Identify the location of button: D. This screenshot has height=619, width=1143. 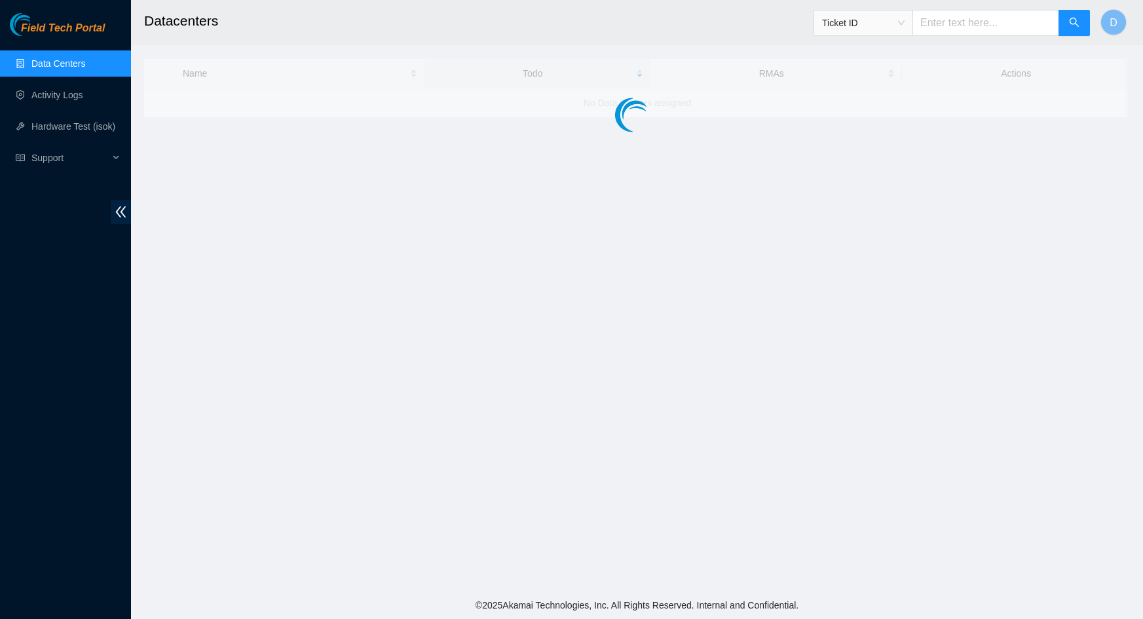
(1113, 22).